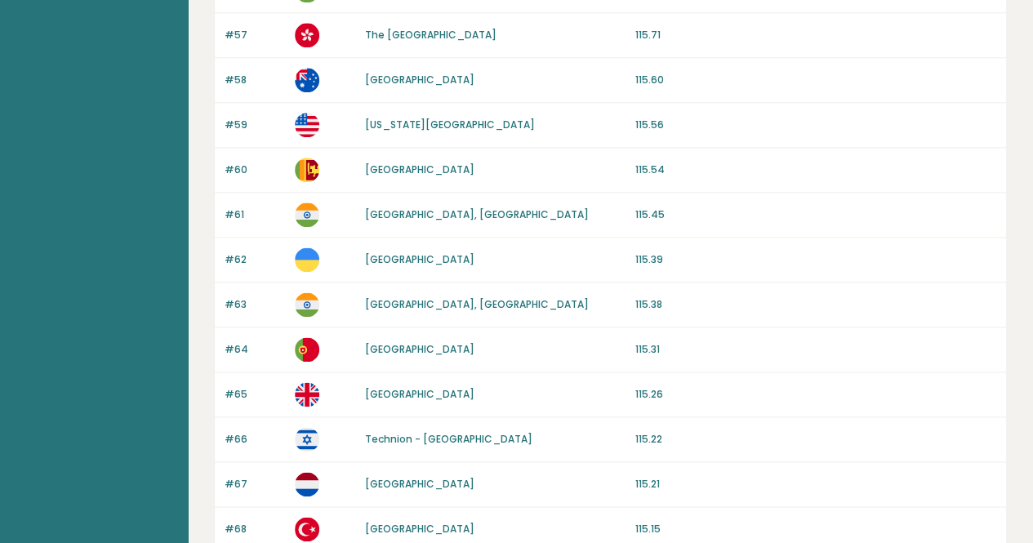  I want to click on p: #66, so click(255, 439).